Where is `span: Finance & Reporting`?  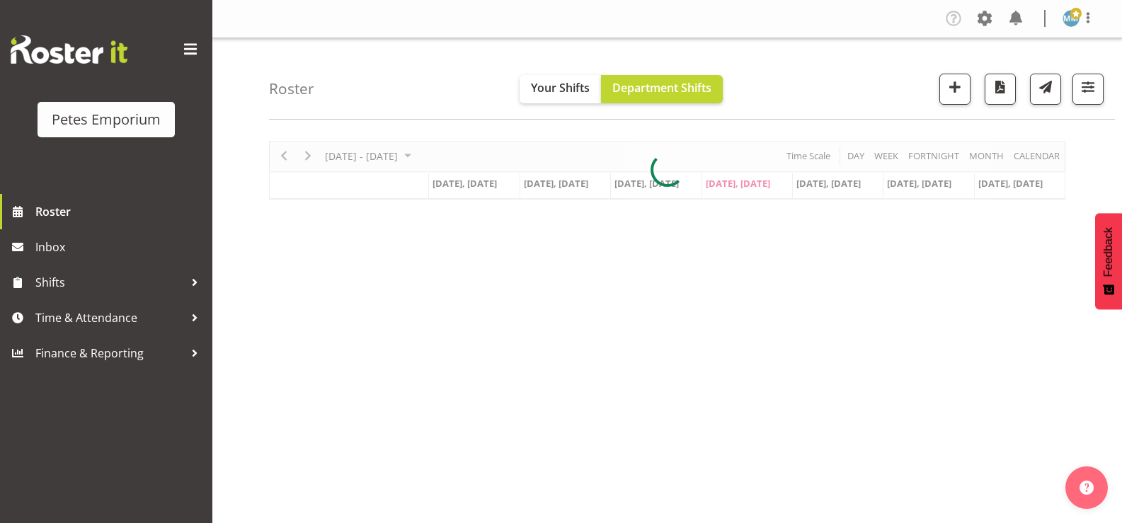
span: Finance & Reporting is located at coordinates (110, 353).